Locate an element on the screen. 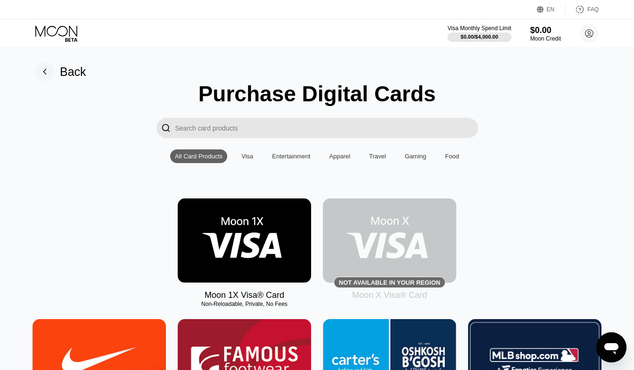  div: Apparel is located at coordinates (339, 156).